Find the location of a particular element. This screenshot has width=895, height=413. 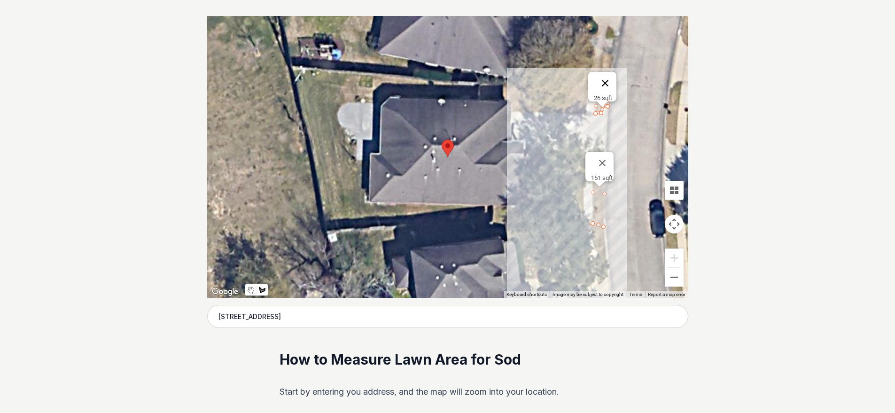

button: Tilt map is located at coordinates (674, 190).